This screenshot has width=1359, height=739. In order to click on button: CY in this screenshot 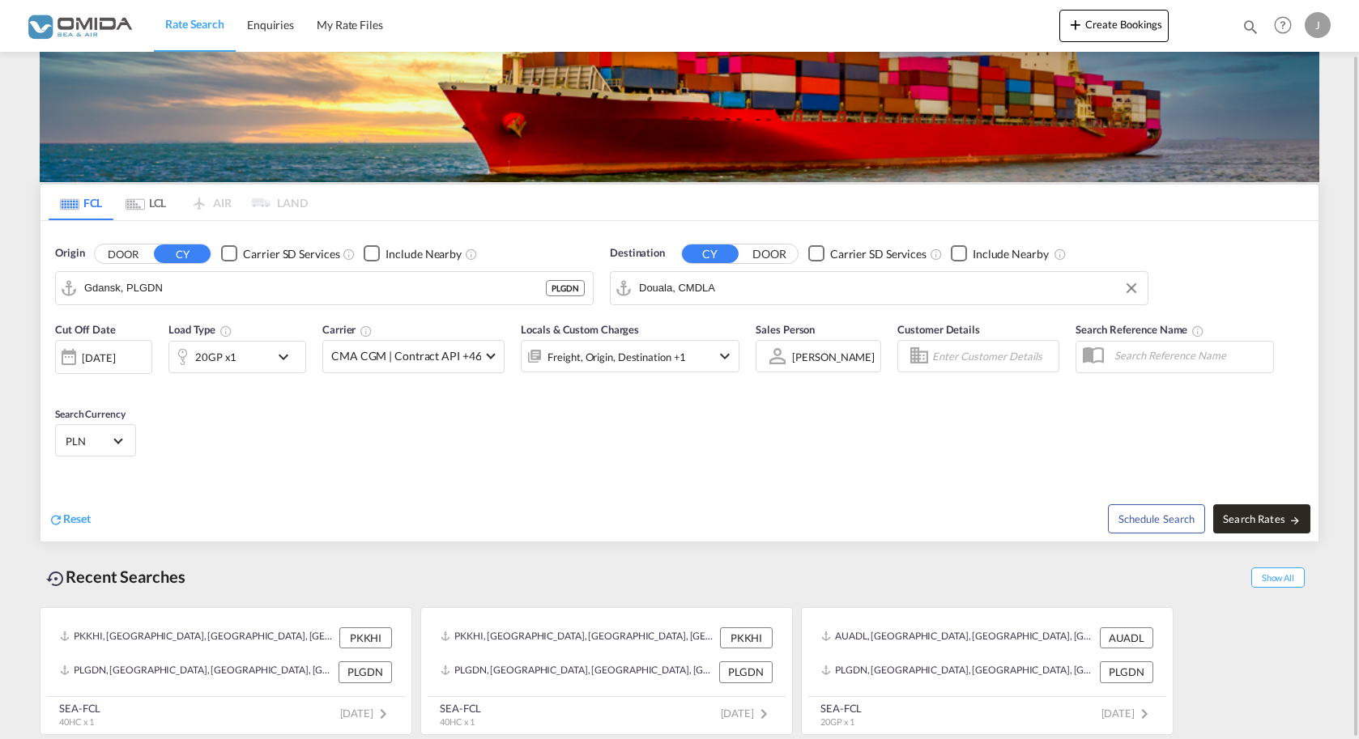, I will do `click(182, 253)`.